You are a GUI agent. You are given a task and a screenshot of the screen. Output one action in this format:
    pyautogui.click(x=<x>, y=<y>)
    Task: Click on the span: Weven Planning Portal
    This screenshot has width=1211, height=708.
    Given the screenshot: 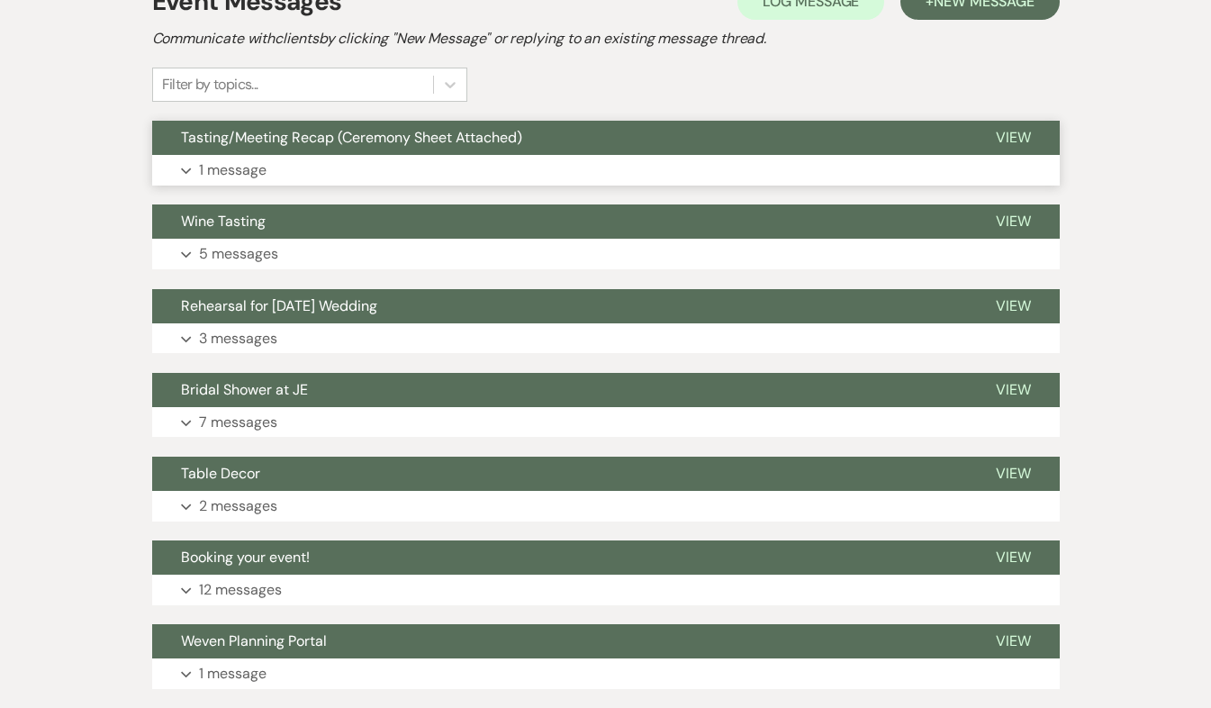 What is the action you would take?
    pyautogui.click(x=254, y=640)
    